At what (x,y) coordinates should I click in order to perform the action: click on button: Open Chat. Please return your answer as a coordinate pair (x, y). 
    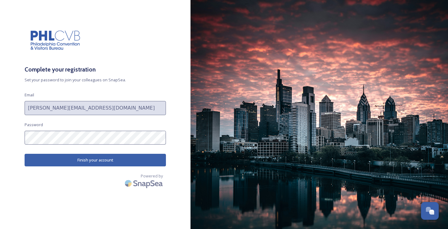
    Looking at the image, I should click on (430, 211).